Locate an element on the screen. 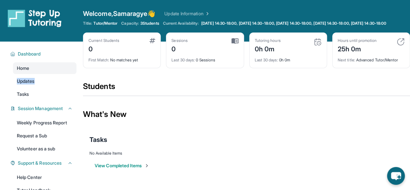 The height and width of the screenshot is (190, 410). div: Sessions is located at coordinates (180, 41).